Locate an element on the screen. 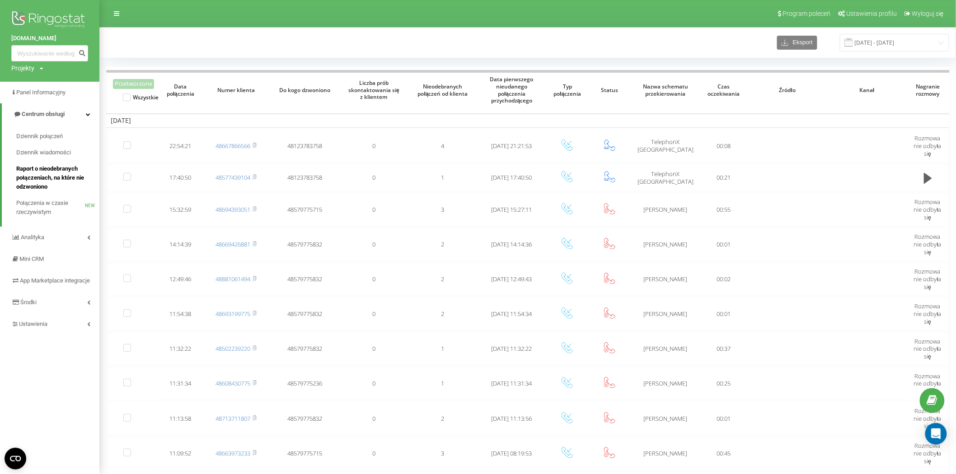 The width and height of the screenshot is (956, 474). span: Kanał is located at coordinates (867, 90).